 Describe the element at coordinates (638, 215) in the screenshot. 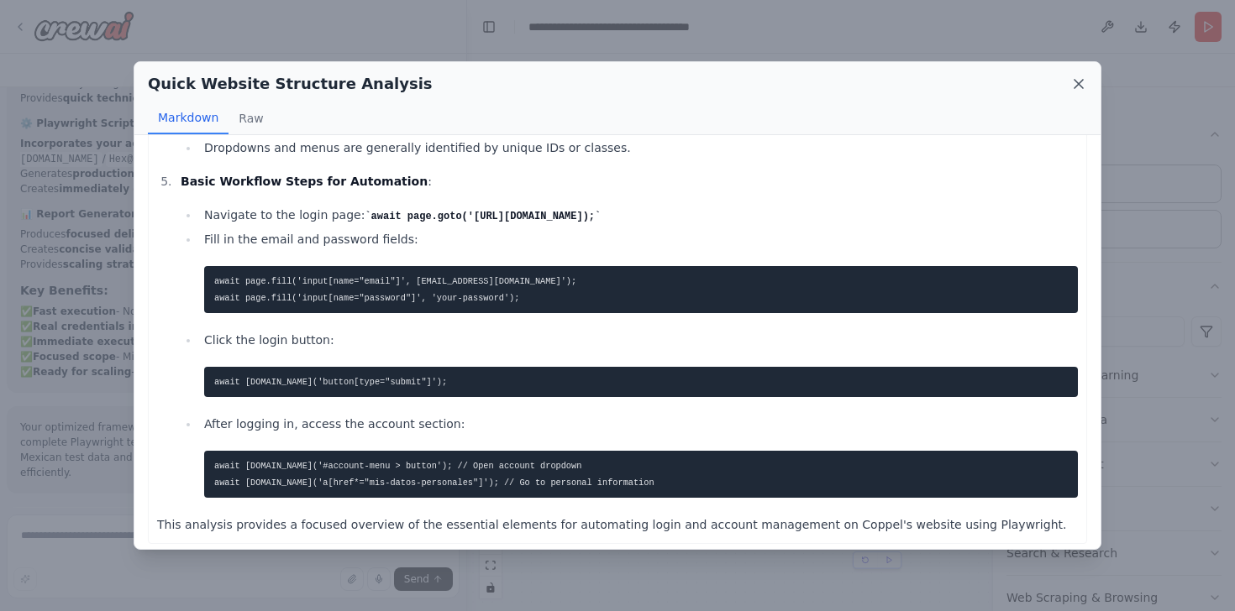

I see `li: Navigate to the login page:` at that location.